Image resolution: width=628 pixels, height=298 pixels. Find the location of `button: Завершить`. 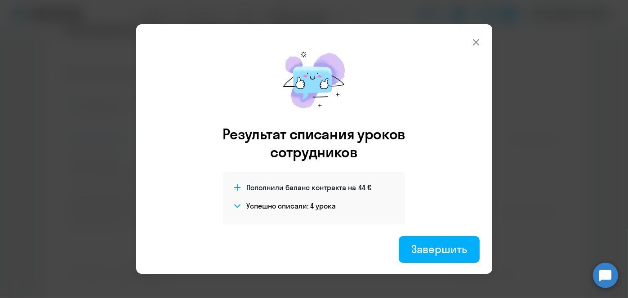

button: Завершить is located at coordinates (439, 250).